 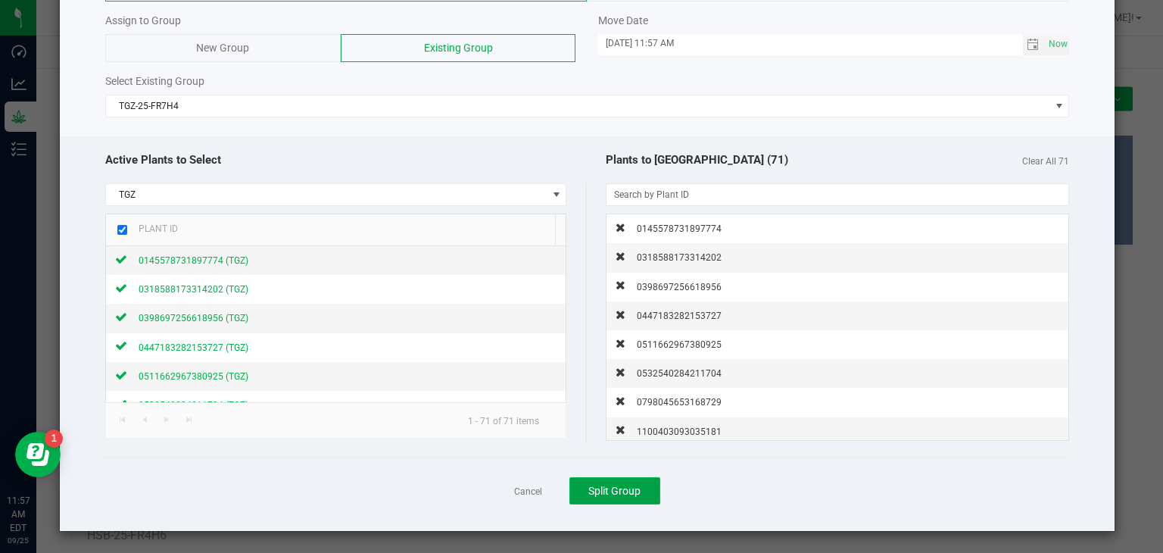 I want to click on a: Cancel, so click(x=528, y=492).